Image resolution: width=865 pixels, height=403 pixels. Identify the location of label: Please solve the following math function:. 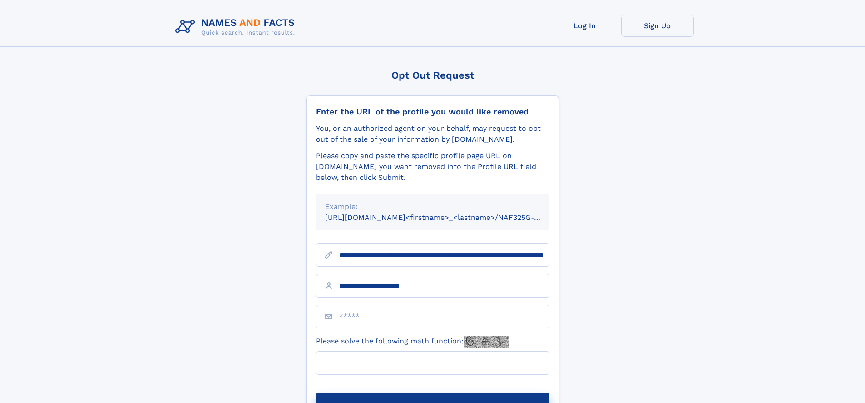
(412, 341).